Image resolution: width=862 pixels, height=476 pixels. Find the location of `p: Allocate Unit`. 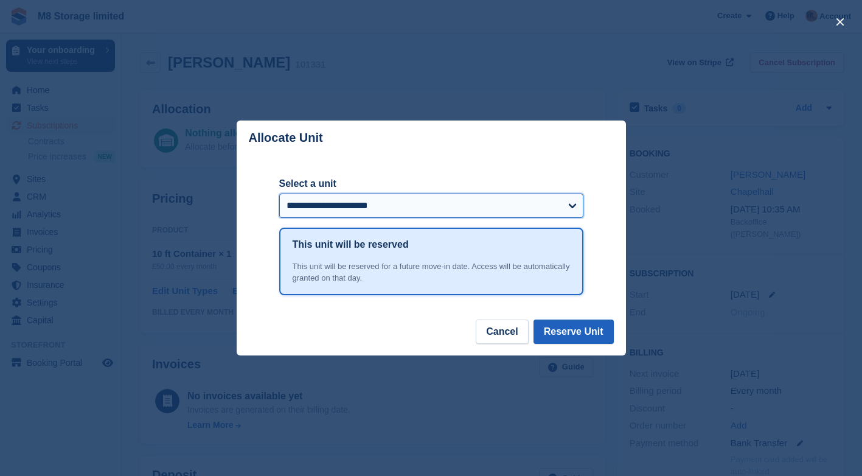

p: Allocate Unit is located at coordinates (286, 138).